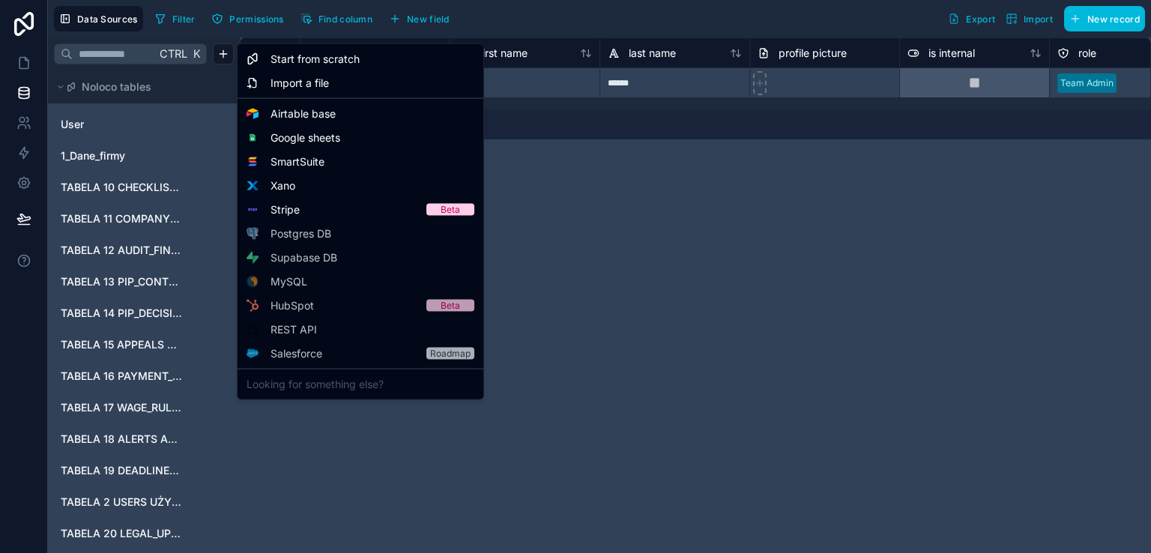 Image resolution: width=1151 pixels, height=553 pixels. Describe the element at coordinates (253, 114) in the screenshot. I see `img: Airtable logo` at that location.